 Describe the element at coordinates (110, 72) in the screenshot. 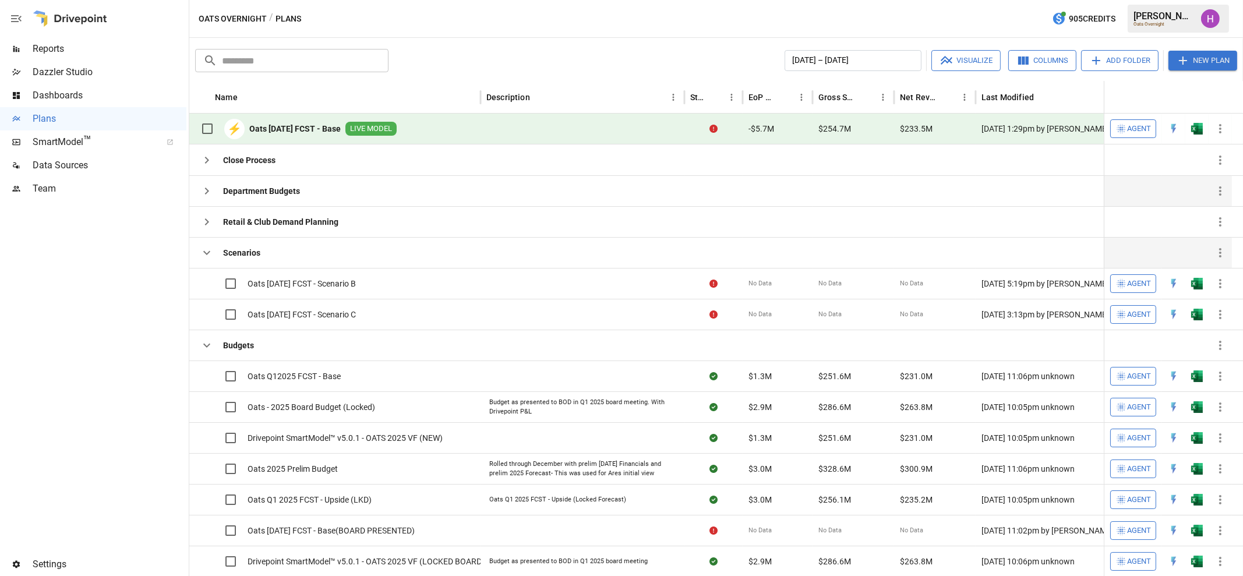

I see `span: Dazzler Studio` at that location.